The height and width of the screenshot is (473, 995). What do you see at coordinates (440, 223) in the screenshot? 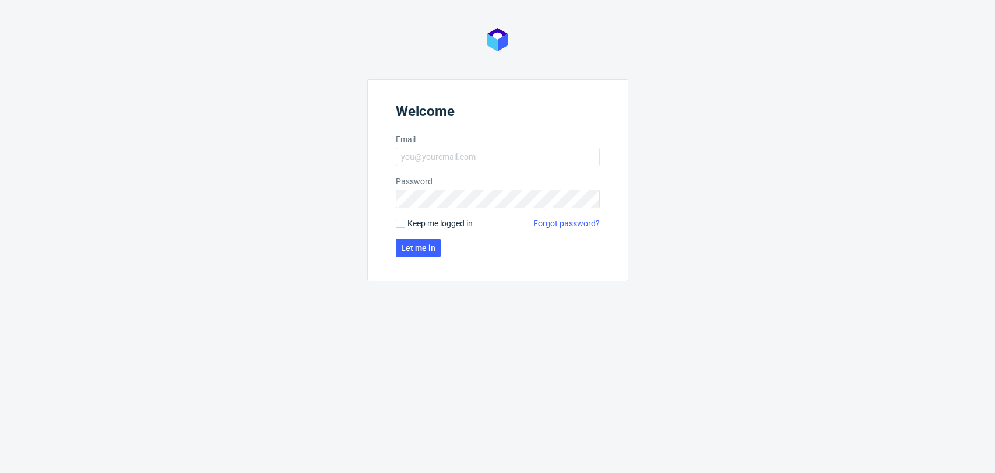
I see `span: Keep me logged in` at bounding box center [440, 223].